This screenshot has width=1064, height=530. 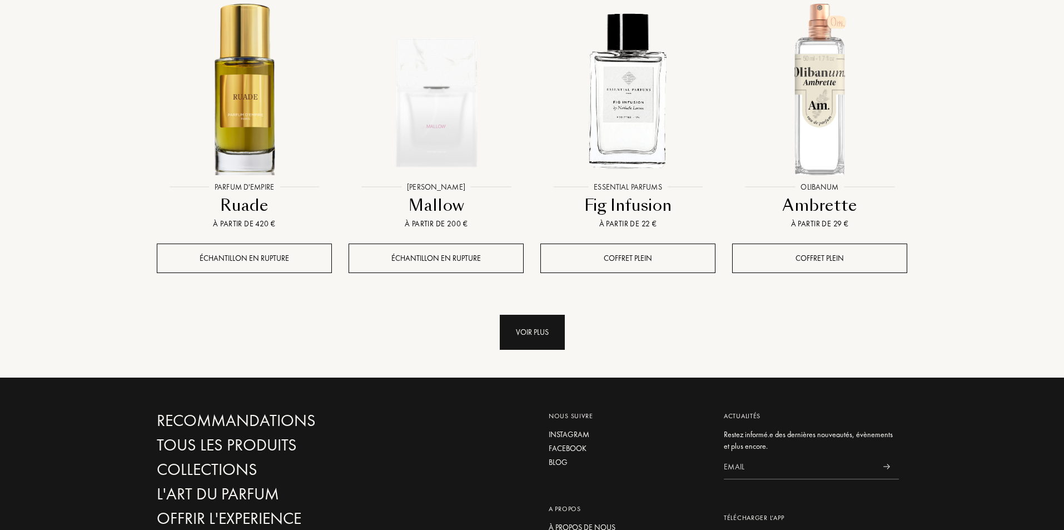 I want to click on div: Actualités, so click(x=811, y=416).